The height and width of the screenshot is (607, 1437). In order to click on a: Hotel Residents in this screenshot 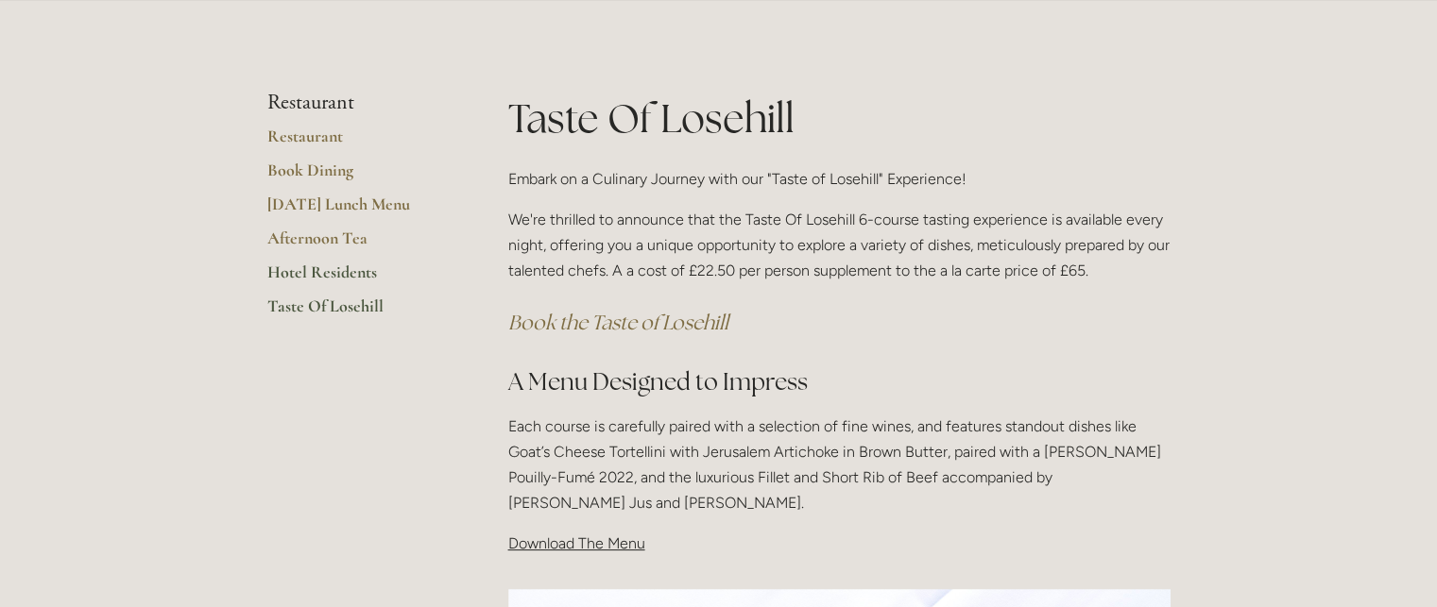, I will do `click(357, 279)`.